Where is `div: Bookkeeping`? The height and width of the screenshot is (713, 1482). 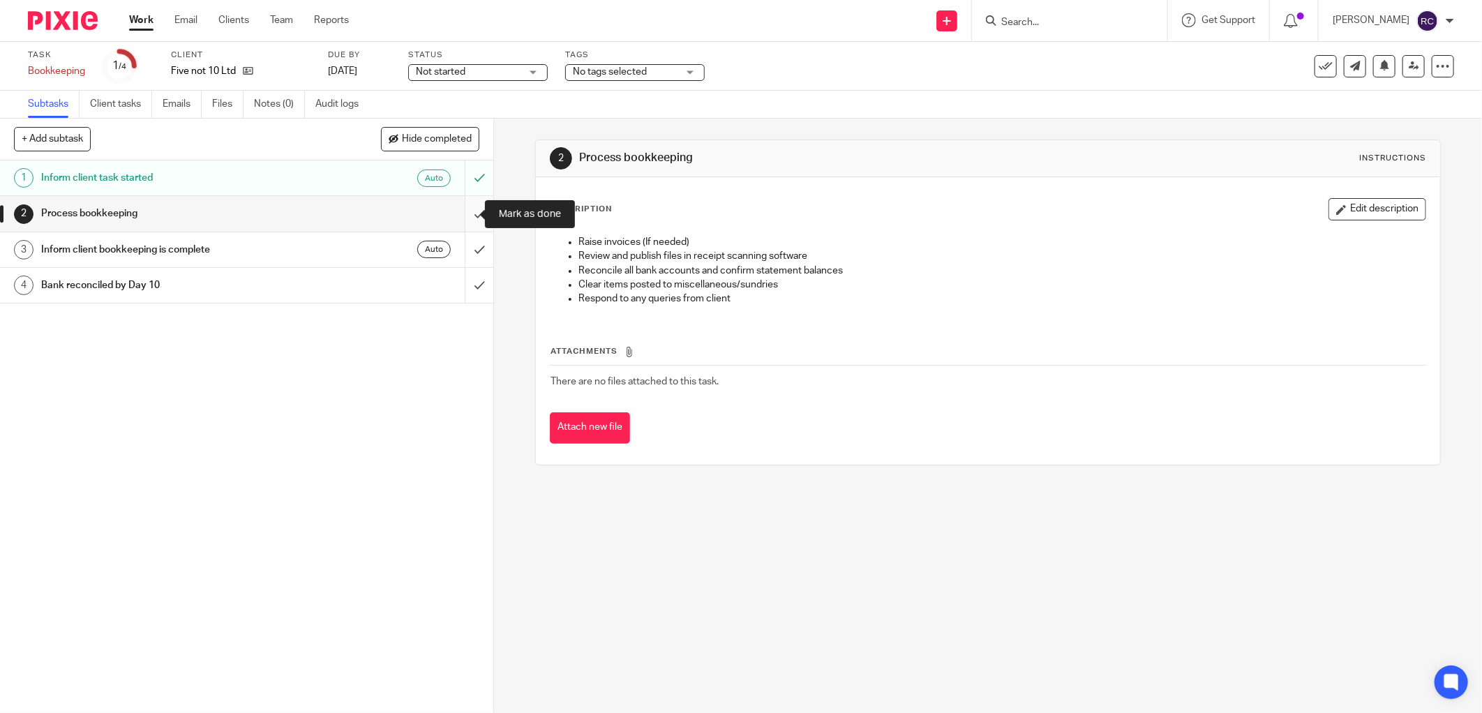 div: Bookkeeping is located at coordinates (57, 71).